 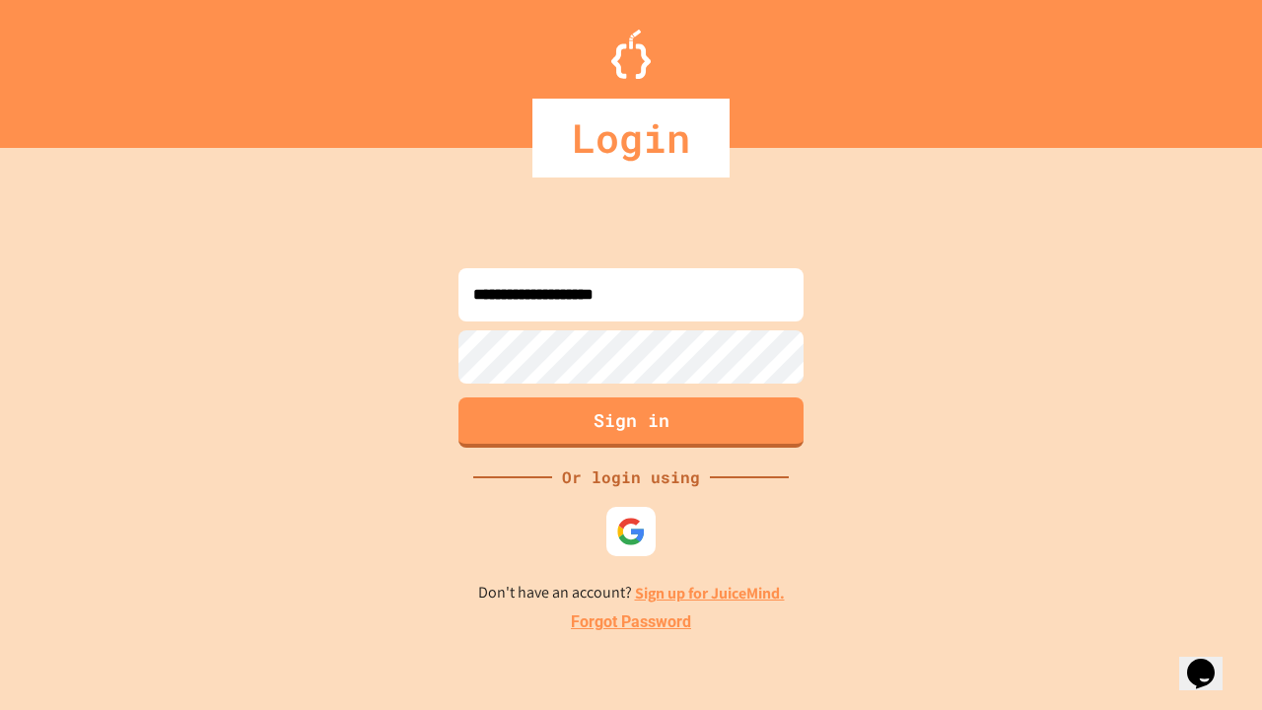 What do you see at coordinates (631, 477) in the screenshot?
I see `div: Or login using` at bounding box center [631, 477].